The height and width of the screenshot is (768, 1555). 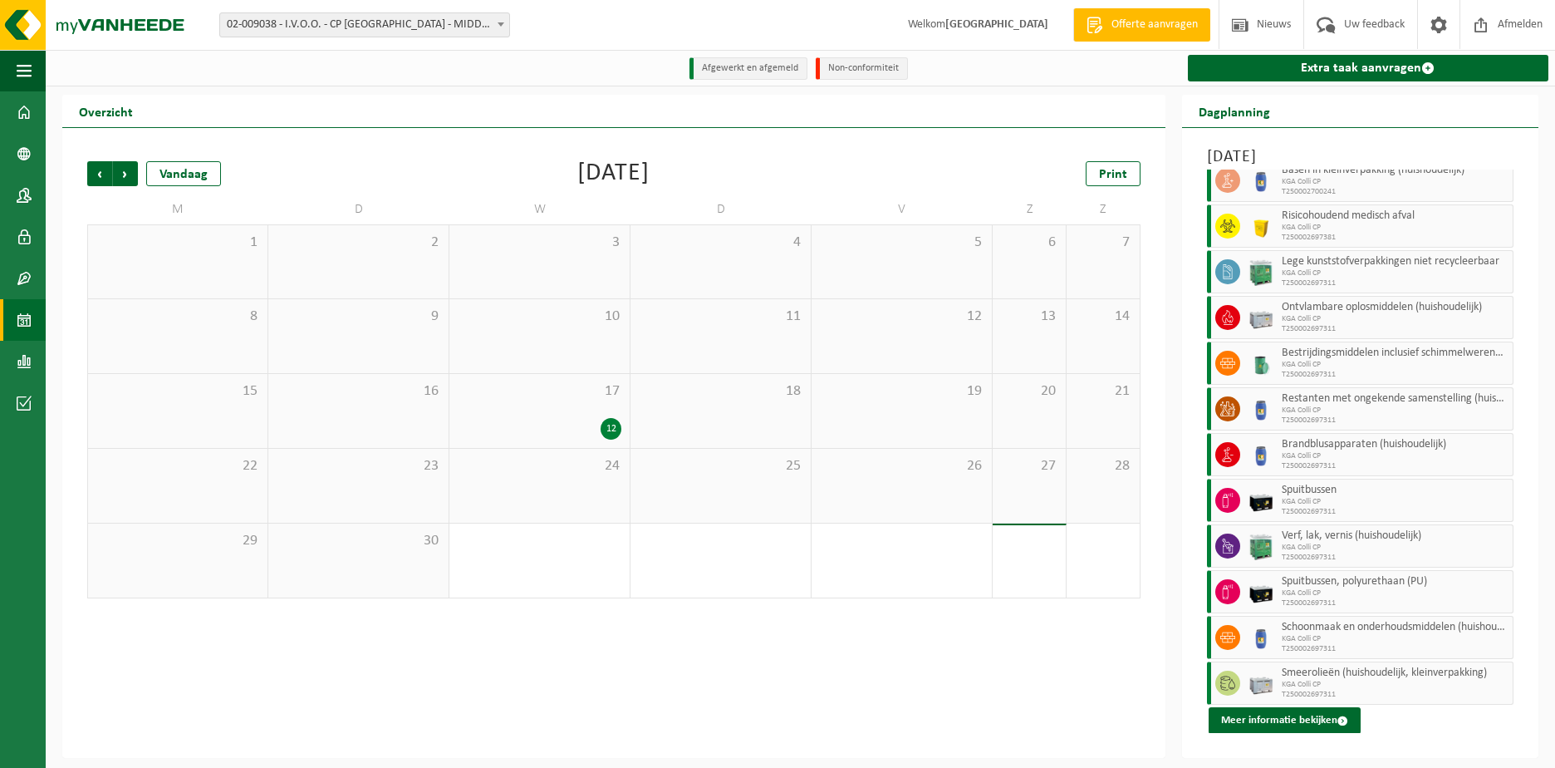 I want to click on span: 14, so click(x=1103, y=317).